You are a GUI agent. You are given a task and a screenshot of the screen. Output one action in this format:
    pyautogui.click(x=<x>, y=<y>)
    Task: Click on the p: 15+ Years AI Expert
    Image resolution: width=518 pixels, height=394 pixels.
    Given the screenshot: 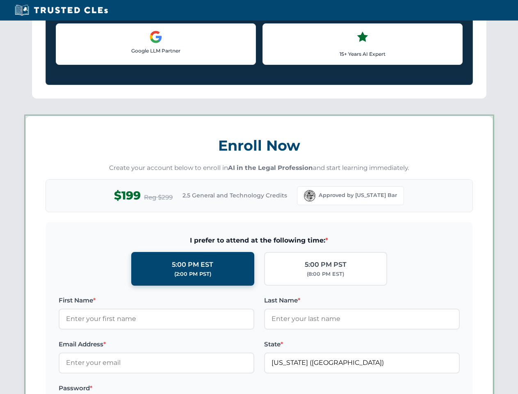 What is the action you would take?
    pyautogui.click(x=363, y=54)
    